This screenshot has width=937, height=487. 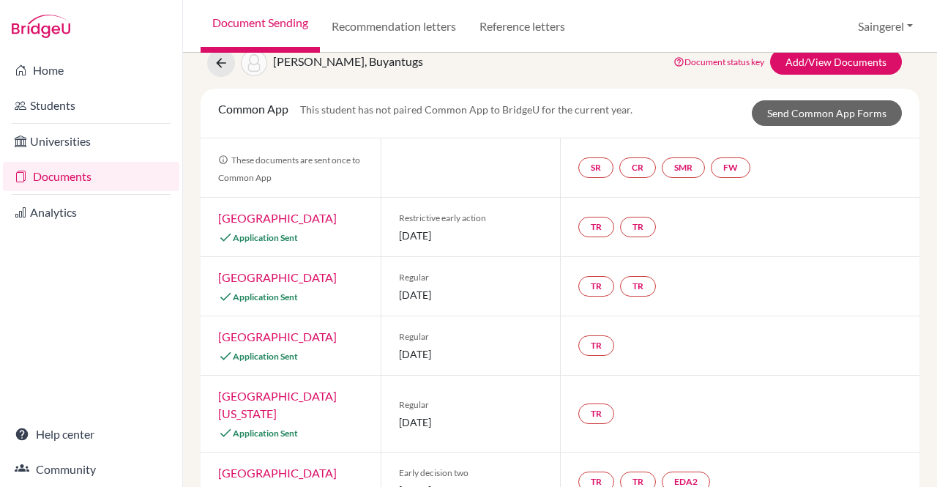 I want to click on a: Community, so click(x=91, y=469).